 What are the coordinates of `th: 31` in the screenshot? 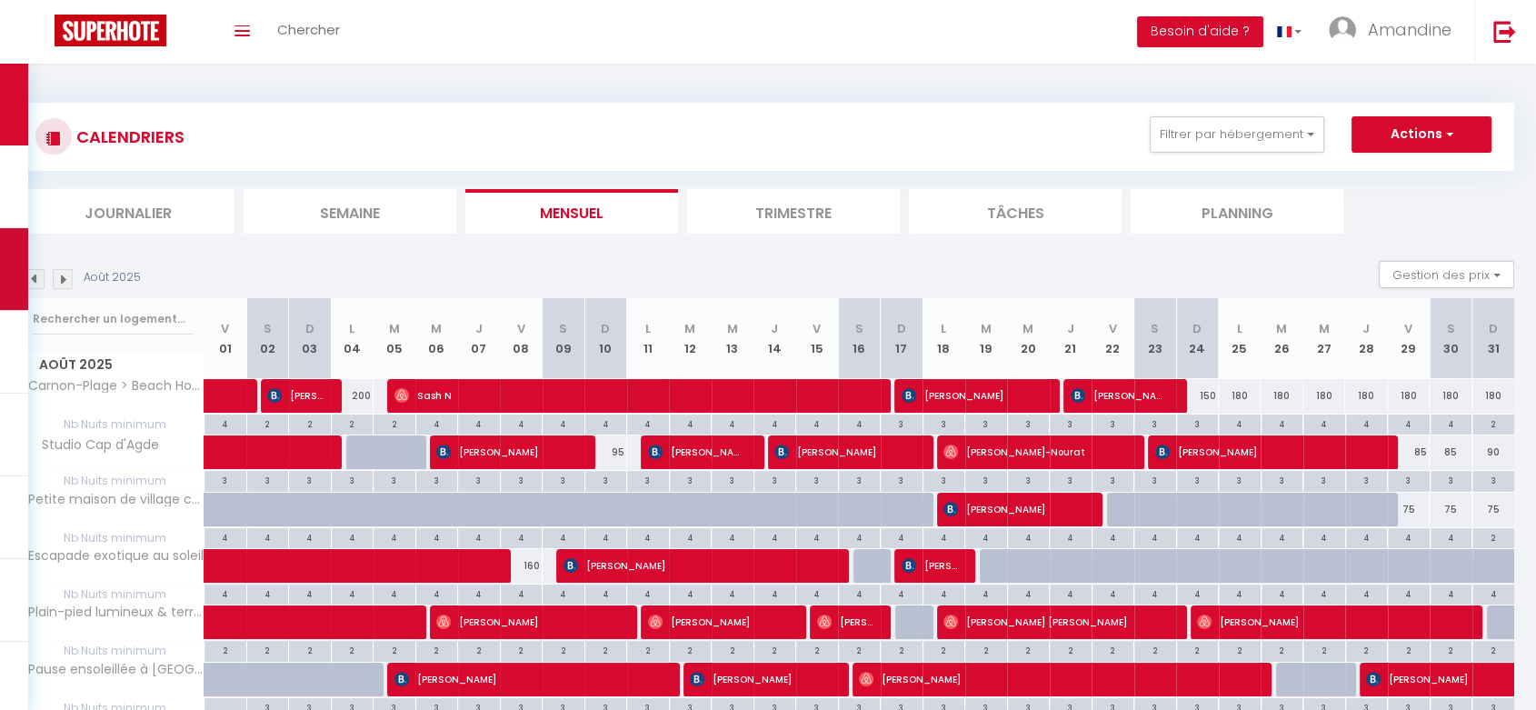 It's located at (1494, 338).